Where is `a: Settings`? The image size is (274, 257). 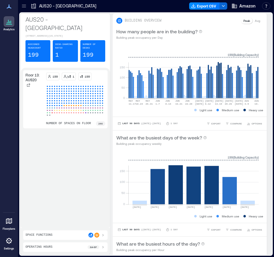 a: Settings is located at coordinates (9, 243).